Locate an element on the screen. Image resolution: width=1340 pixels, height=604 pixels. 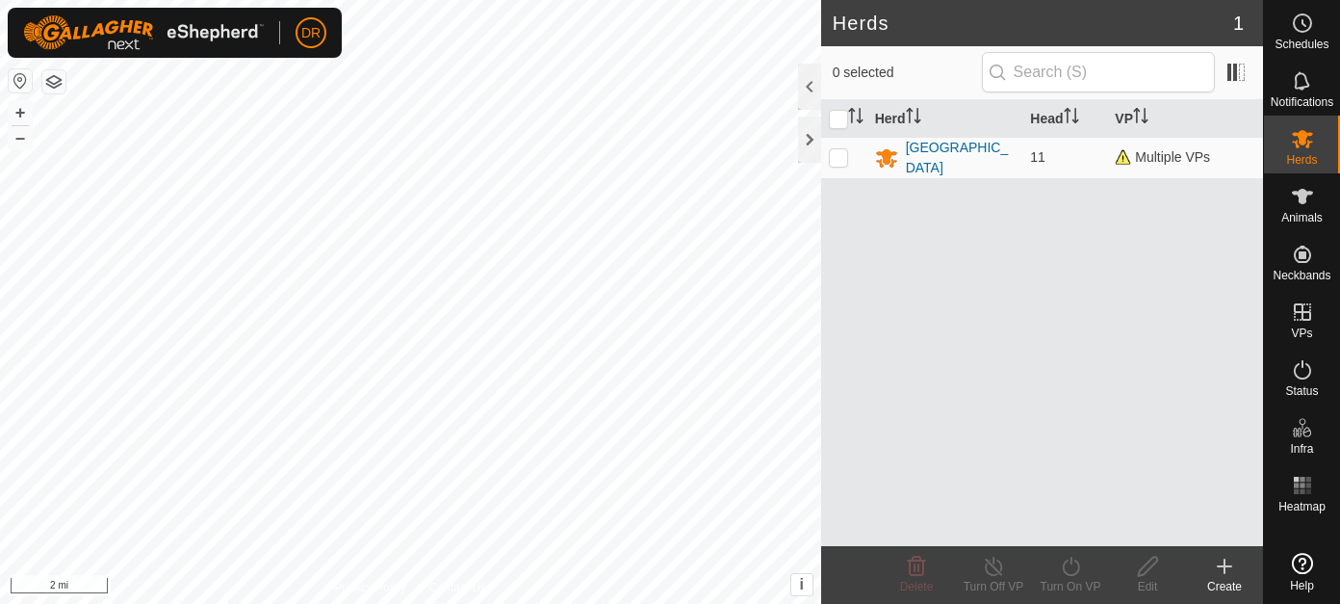
span: i is located at coordinates (801, 583).